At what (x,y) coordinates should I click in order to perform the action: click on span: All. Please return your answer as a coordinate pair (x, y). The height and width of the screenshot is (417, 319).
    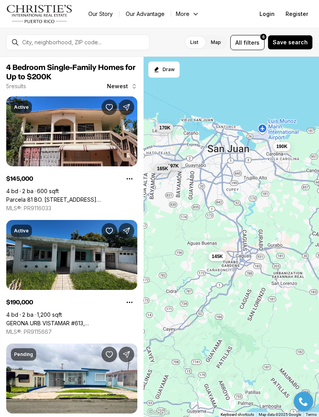
    Looking at the image, I should click on (238, 42).